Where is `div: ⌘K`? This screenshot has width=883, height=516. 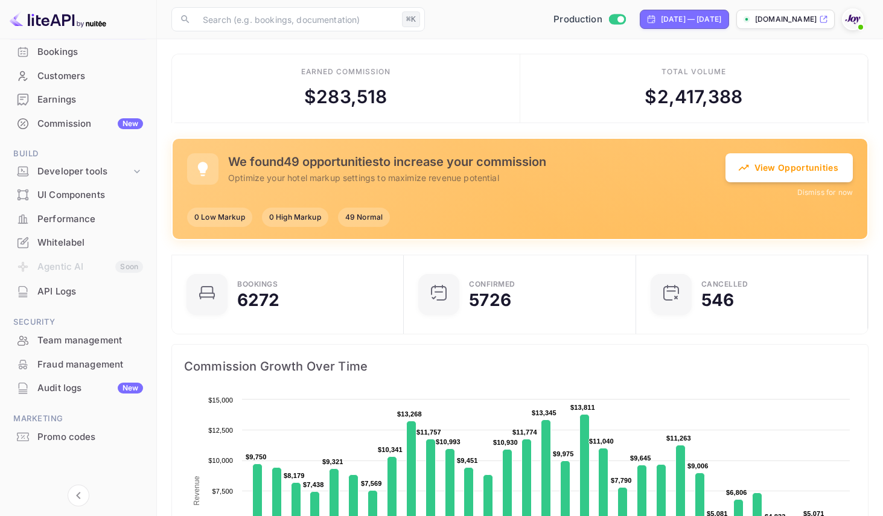
div: ⌘K is located at coordinates (411, 19).